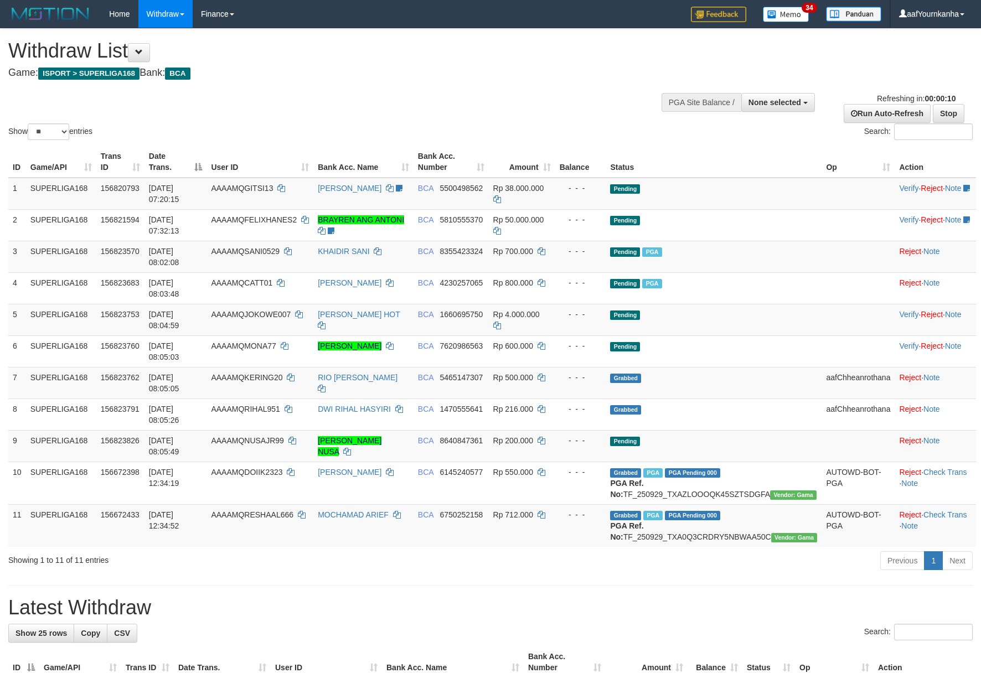  Describe the element at coordinates (933, 132) in the screenshot. I see `input: Search:` at that location.